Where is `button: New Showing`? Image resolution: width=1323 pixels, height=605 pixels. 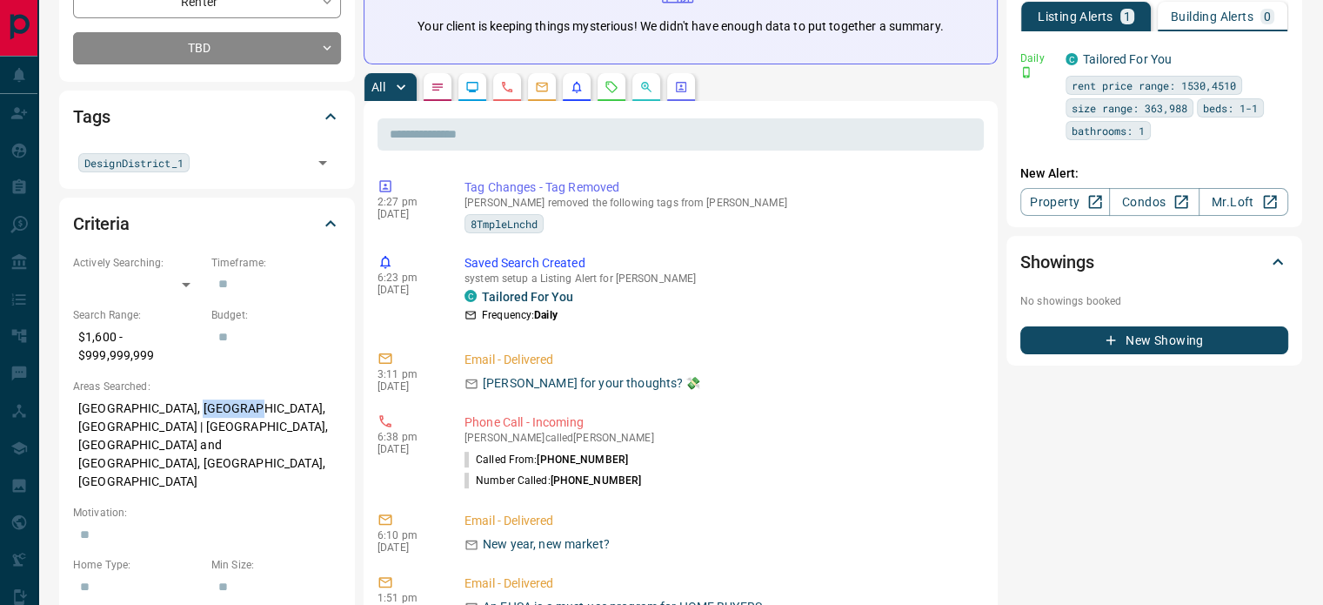
button: New Showing is located at coordinates (1154, 340).